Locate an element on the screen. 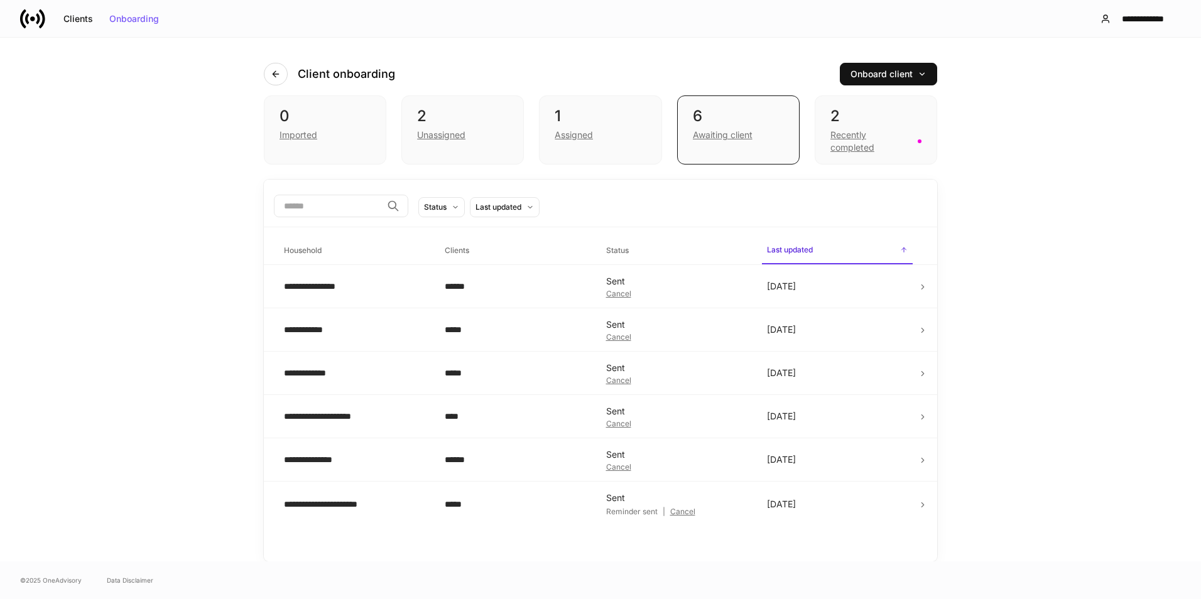 Image resolution: width=1201 pixels, height=599 pixels. button: Status is located at coordinates (442, 207).